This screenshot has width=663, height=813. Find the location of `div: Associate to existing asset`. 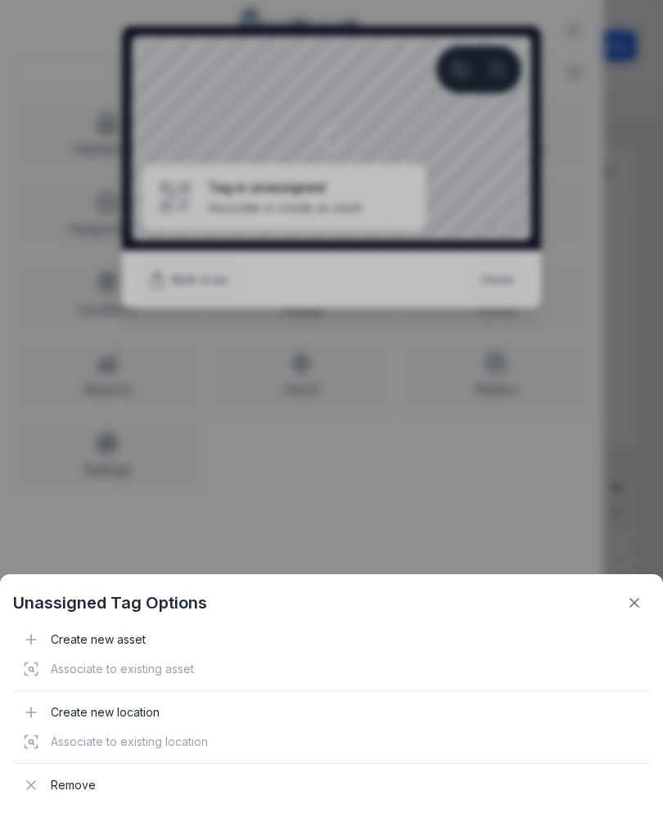

div: Associate to existing asset is located at coordinates (331, 669).